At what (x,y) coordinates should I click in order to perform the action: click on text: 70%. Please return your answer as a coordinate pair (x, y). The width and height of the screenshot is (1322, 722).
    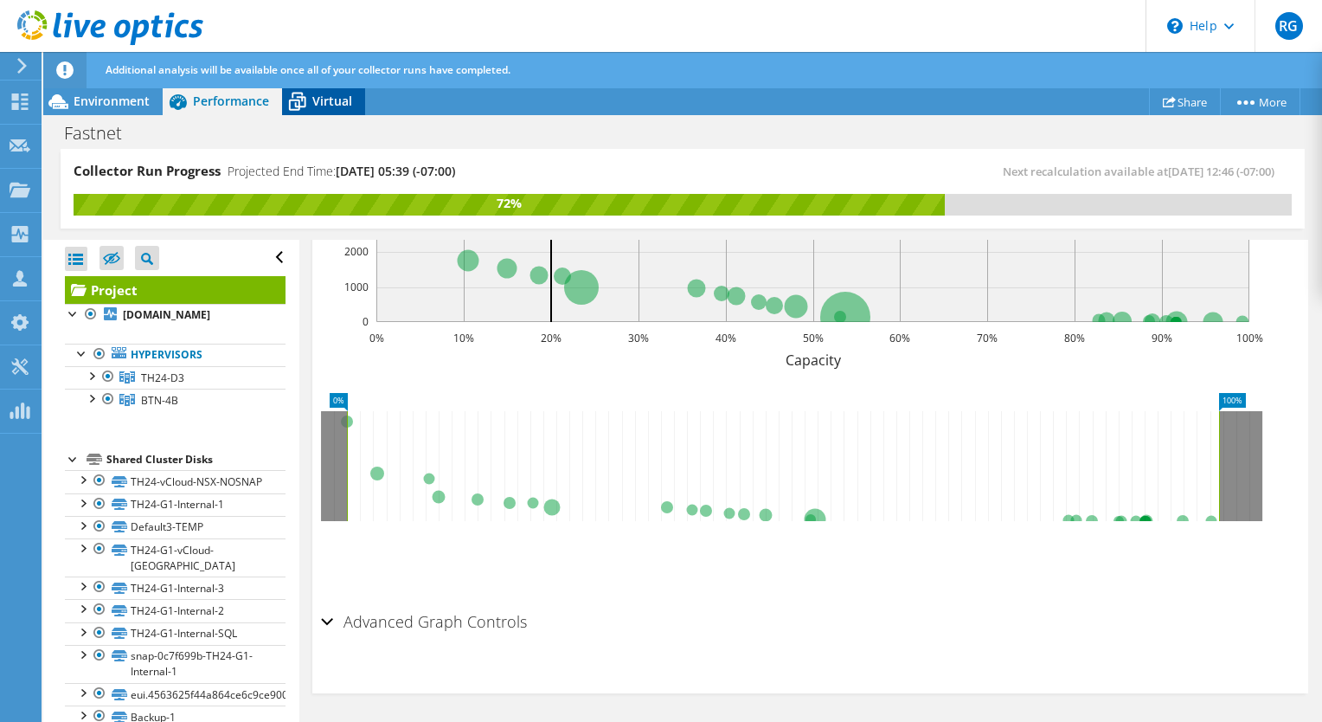
    Looking at the image, I should click on (987, 337).